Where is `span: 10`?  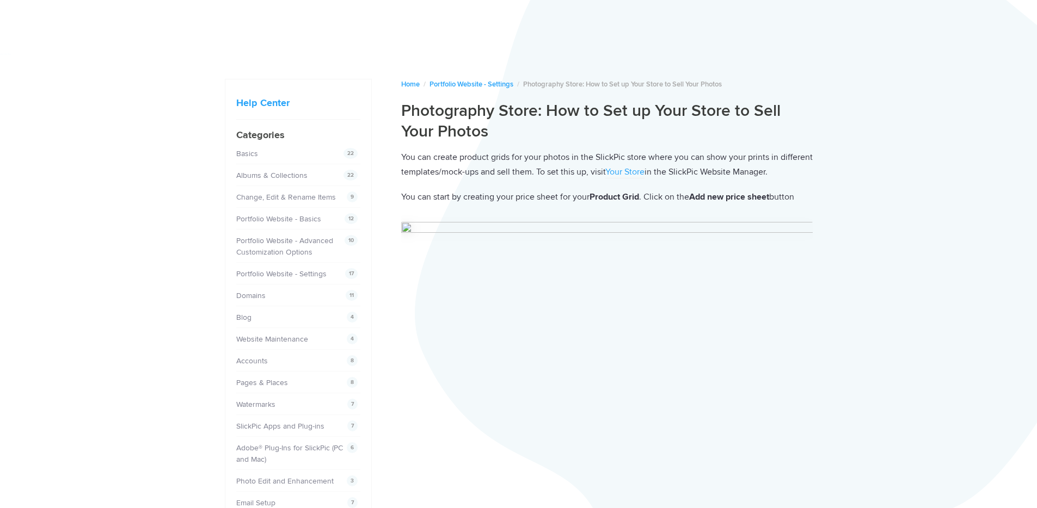
span: 10 is located at coordinates (351, 241).